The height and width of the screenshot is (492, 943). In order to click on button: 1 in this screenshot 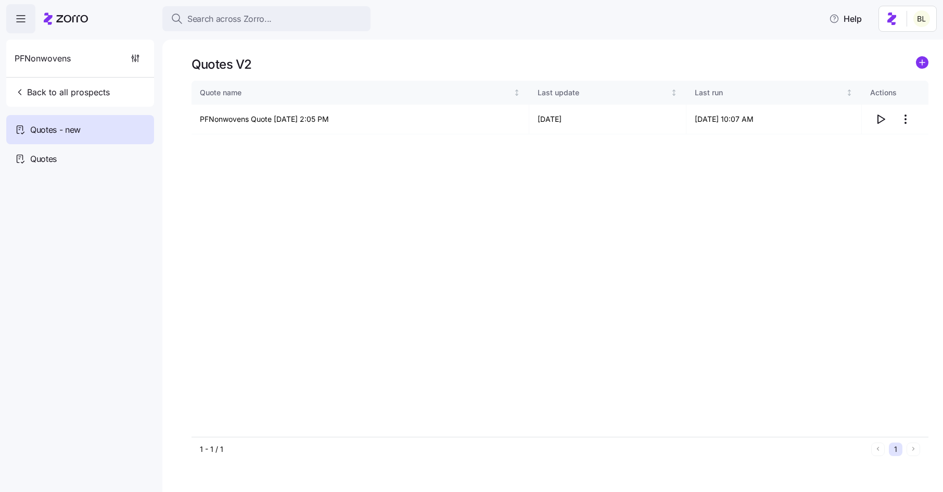, I will do `click(896, 449)`.